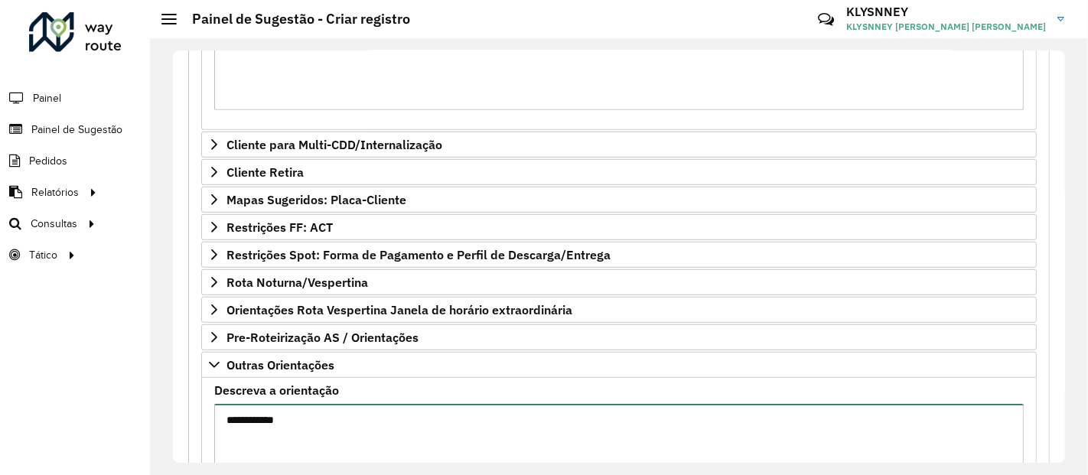 The height and width of the screenshot is (475, 1088). Describe the element at coordinates (322, 337) in the screenshot. I see `span: Pre-Roteirização AS / Orientações` at that location.